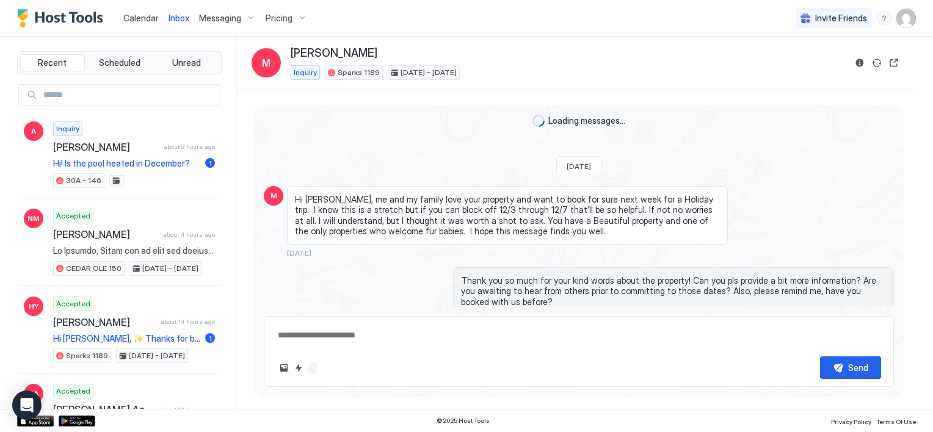 The height and width of the screenshot is (432, 933). Describe the element at coordinates (120, 63) in the screenshot. I see `button: Scheduled` at that location.